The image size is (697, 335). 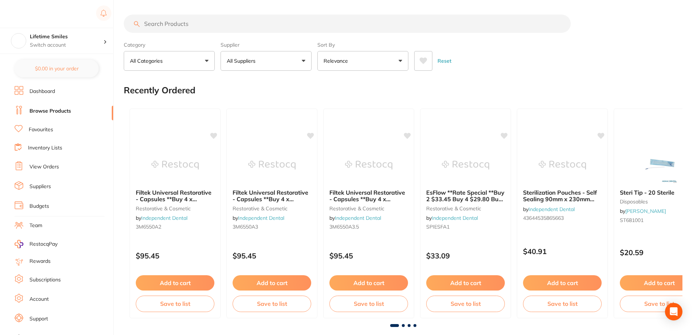 I want to click on small: SPIESFA1, so click(x=466, y=226).